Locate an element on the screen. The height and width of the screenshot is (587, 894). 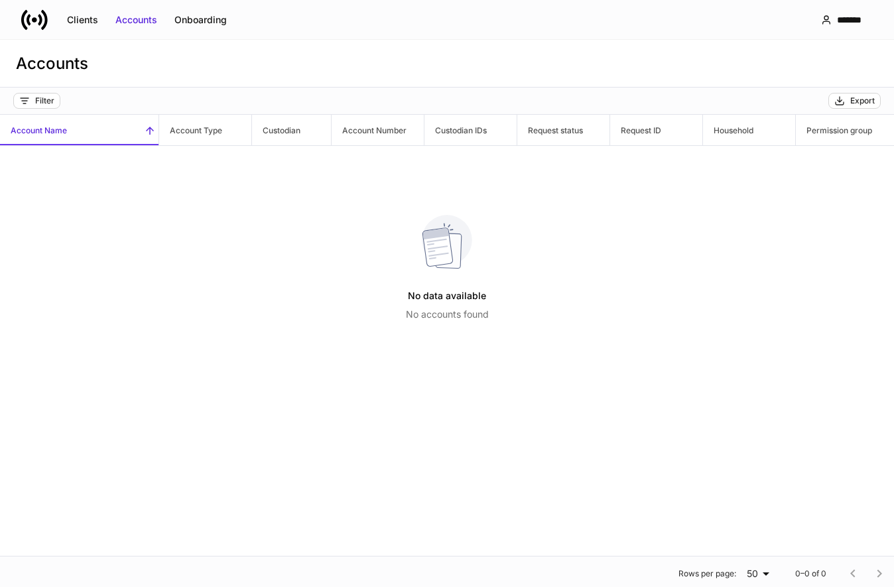
button: Clients is located at coordinates (82, 20).